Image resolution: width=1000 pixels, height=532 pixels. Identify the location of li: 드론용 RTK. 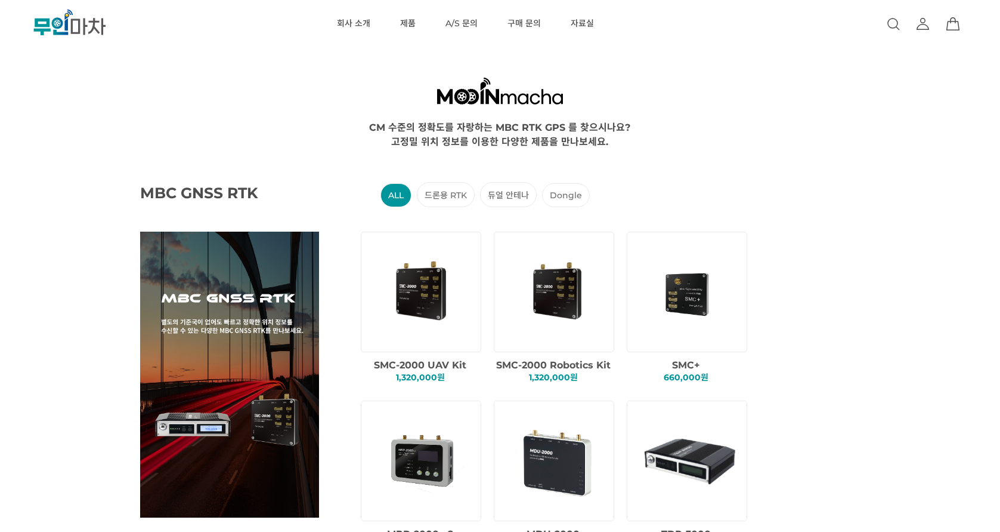
(446, 194).